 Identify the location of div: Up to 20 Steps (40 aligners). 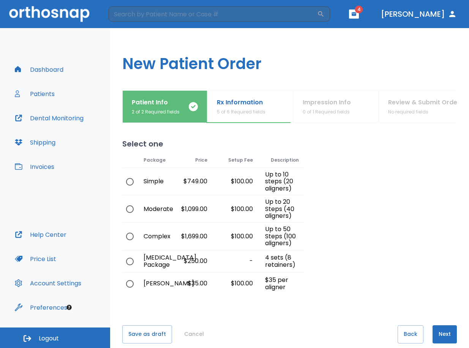
(282, 209).